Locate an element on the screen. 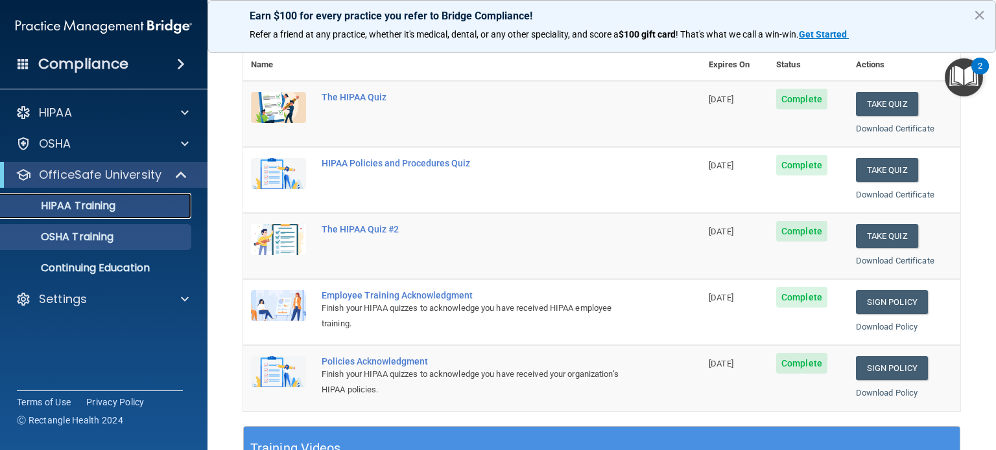 Image resolution: width=996 pixels, height=450 pixels. a: Get Started is located at coordinates (823, 34).